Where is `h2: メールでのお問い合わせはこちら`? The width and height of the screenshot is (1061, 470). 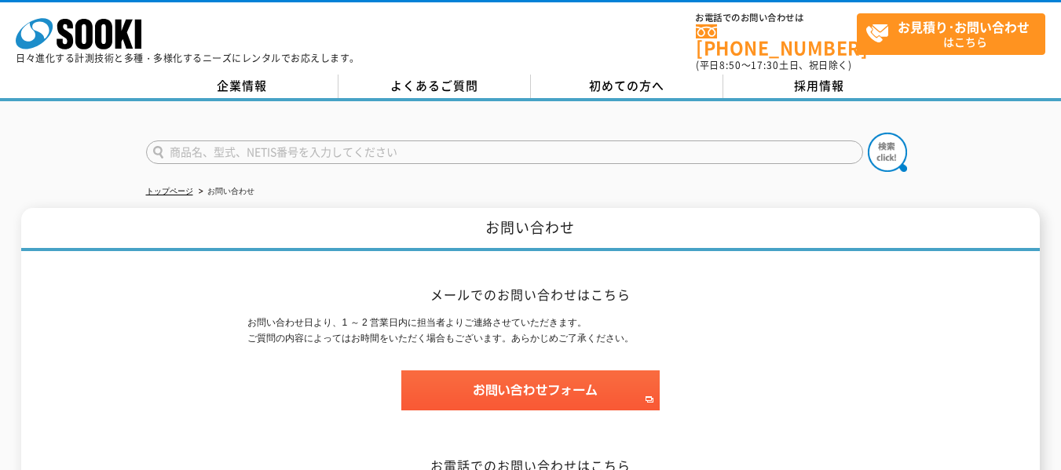 h2: メールでのお問い合わせはこちら is located at coordinates (530, 294).